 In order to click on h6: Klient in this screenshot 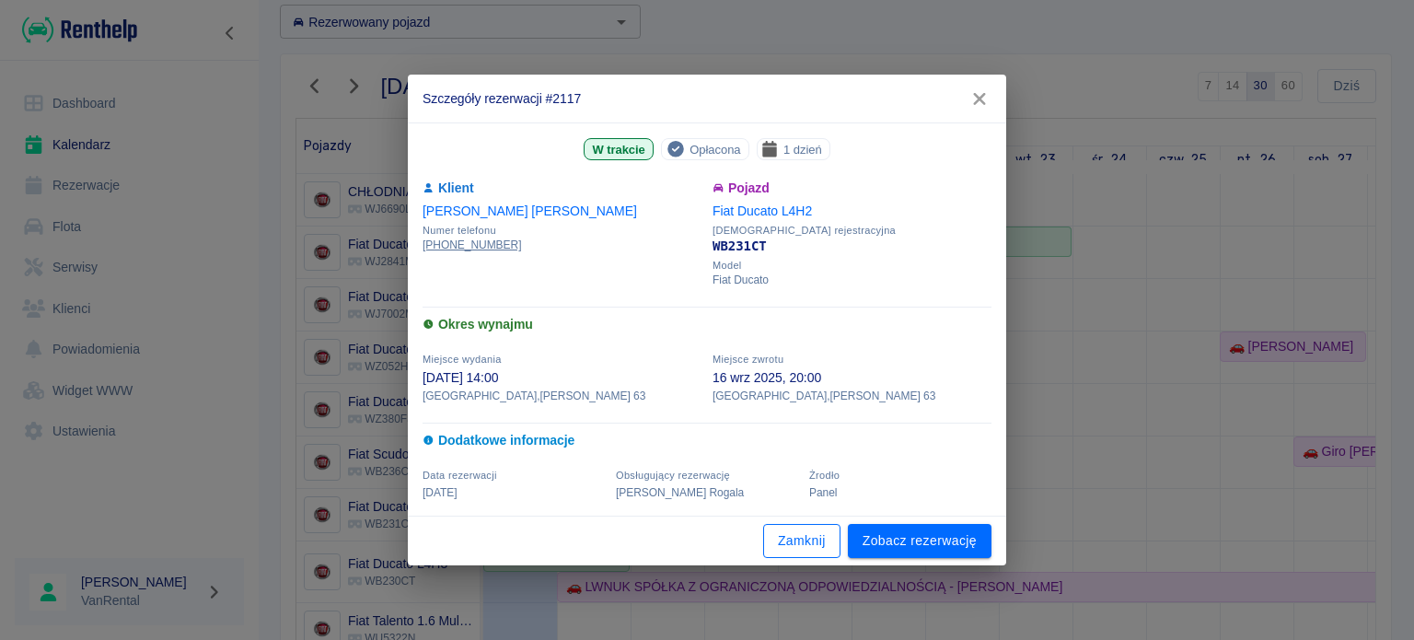, I will do `click(561, 188)`.